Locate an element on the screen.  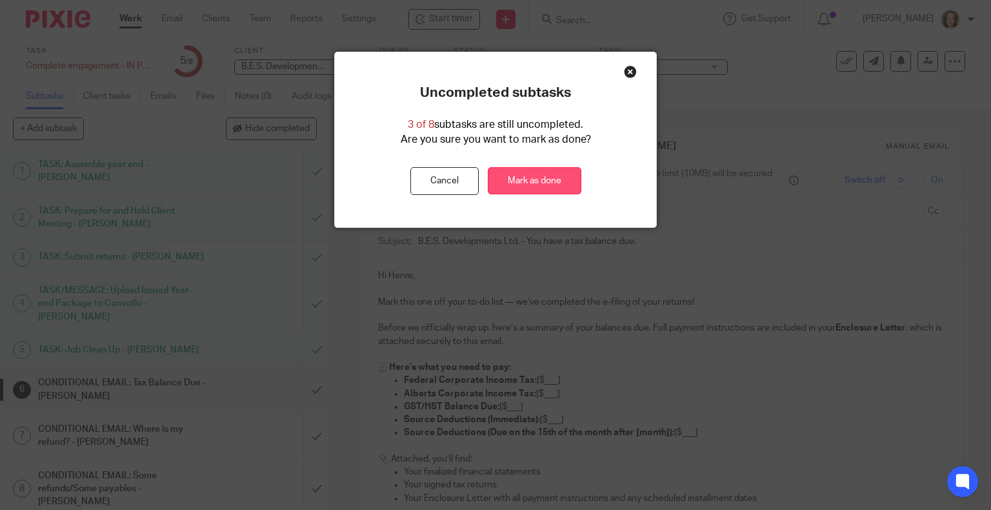
div: Close this dialog window is located at coordinates (630, 72).